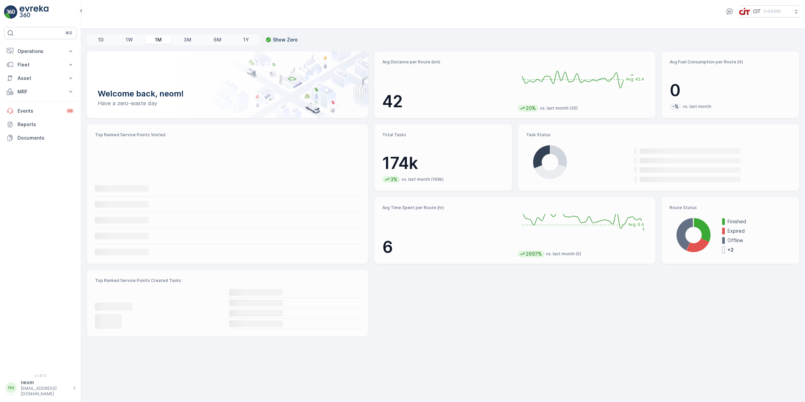 This screenshot has width=805, height=402. I want to click on p: Welcome back, neom!, so click(227, 94).